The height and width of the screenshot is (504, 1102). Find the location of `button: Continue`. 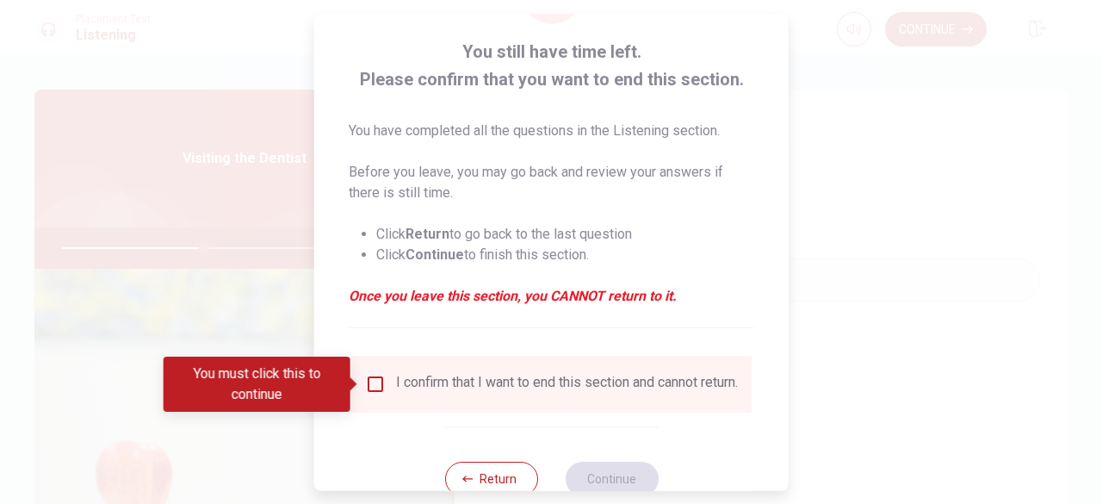

button: Continue is located at coordinates (611, 479).